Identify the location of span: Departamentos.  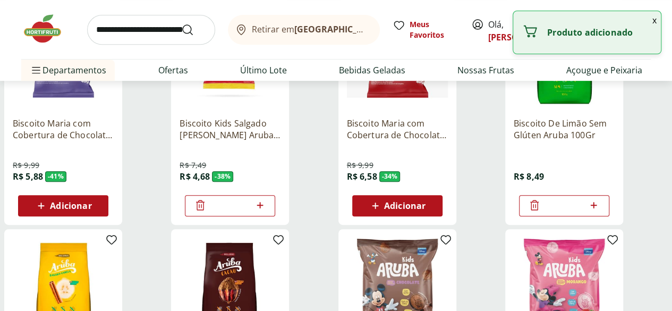
(68, 70).